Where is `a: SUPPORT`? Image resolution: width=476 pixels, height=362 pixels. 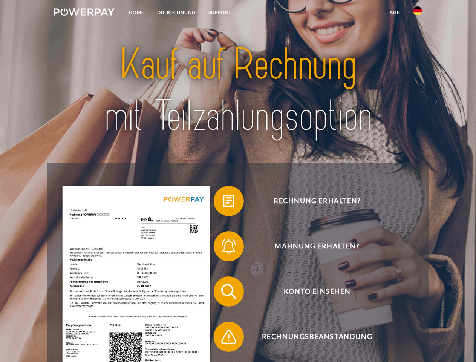 a: SUPPORT is located at coordinates (220, 12).